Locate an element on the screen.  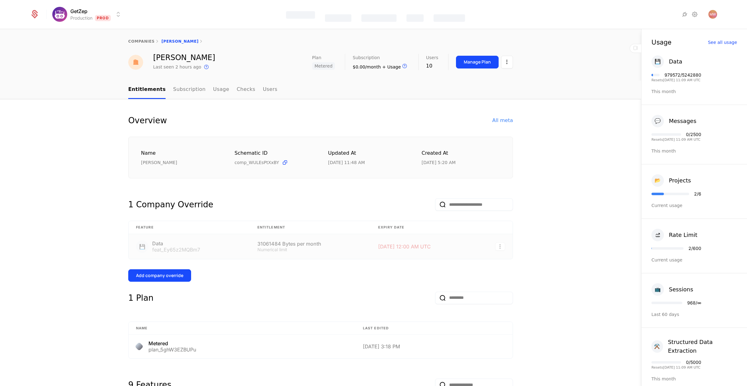
div: Production is located at coordinates (81, 18).